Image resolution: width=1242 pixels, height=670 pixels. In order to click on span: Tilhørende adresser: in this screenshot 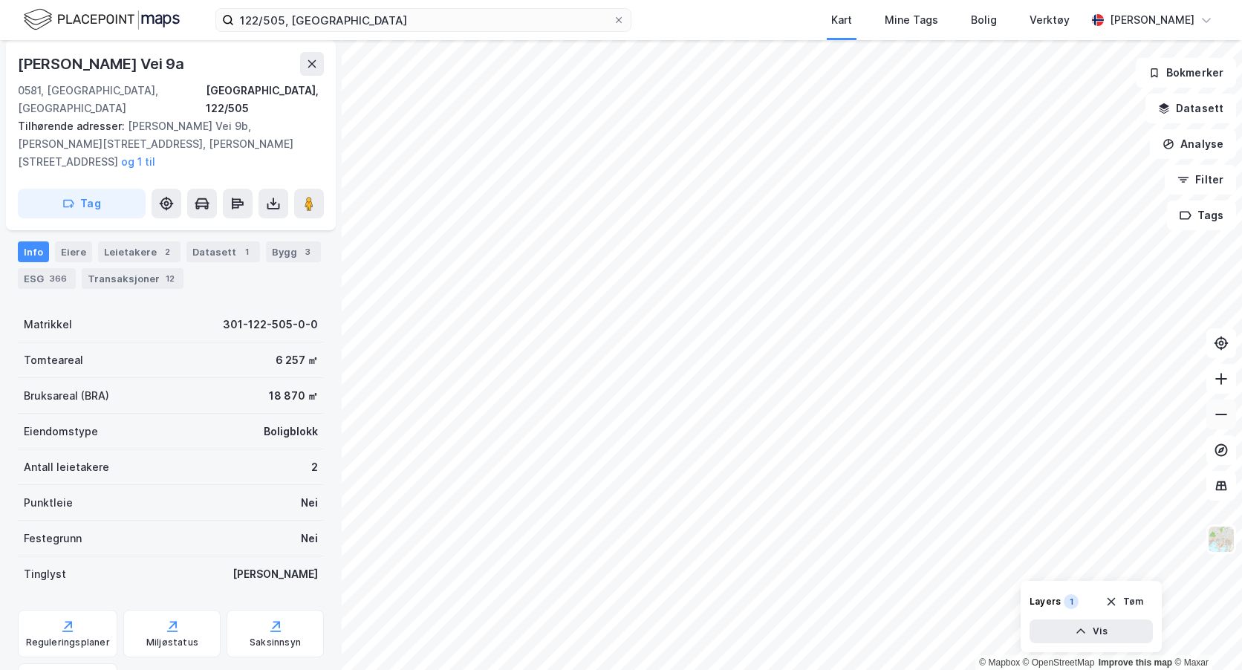, I will do `click(73, 125)`.